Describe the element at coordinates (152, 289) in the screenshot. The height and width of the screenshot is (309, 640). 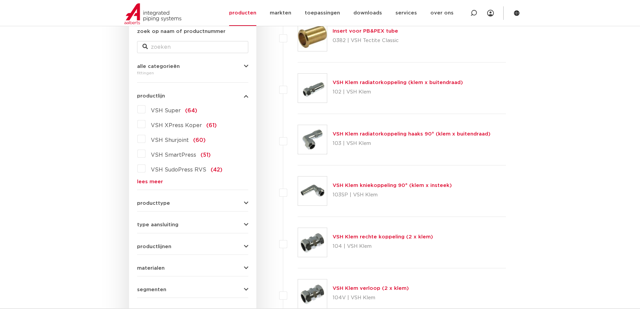
I see `span: segmenten` at that location.